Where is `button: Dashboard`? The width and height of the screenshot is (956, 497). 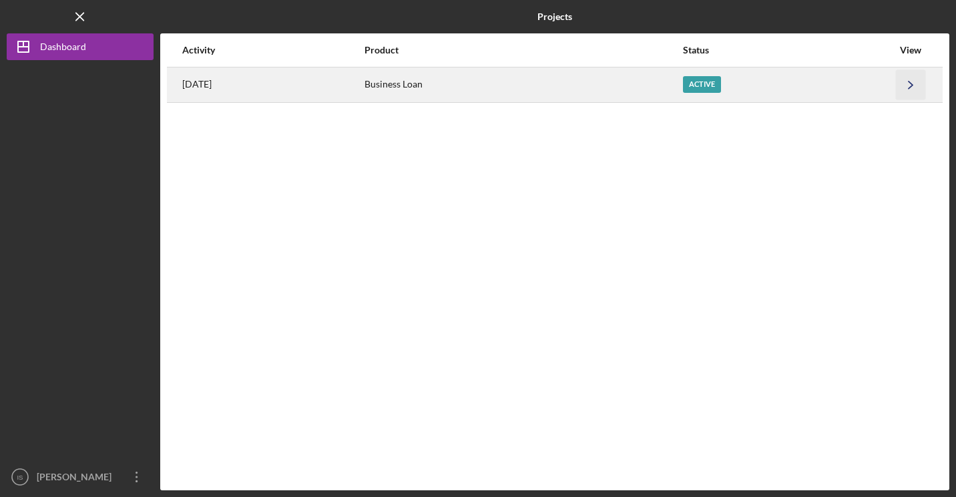
button: Dashboard is located at coordinates (80, 47).